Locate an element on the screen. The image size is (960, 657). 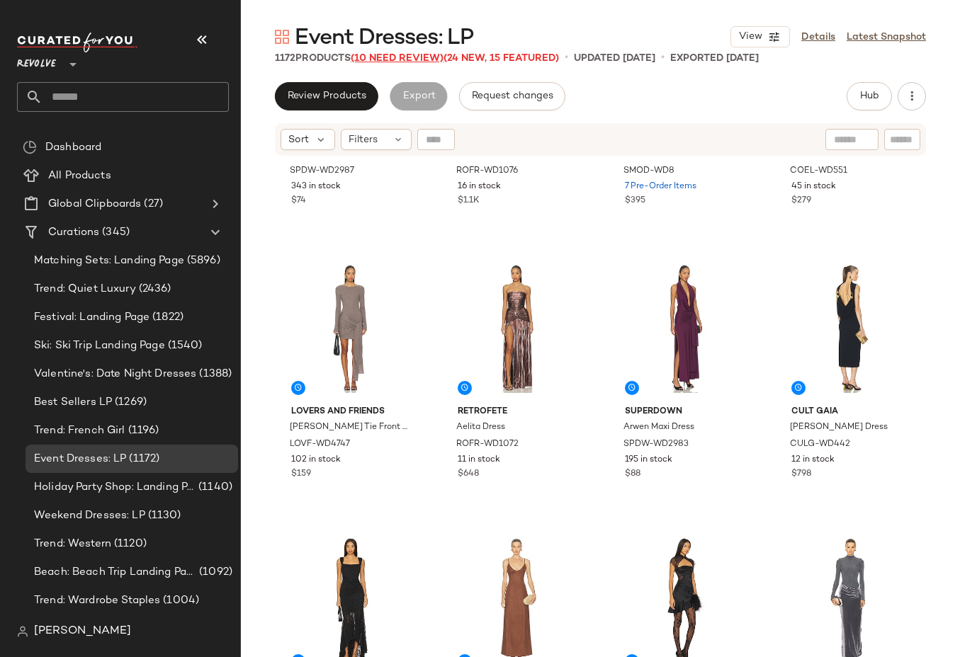
span: SPDW-WD2987 is located at coordinates (322, 171).